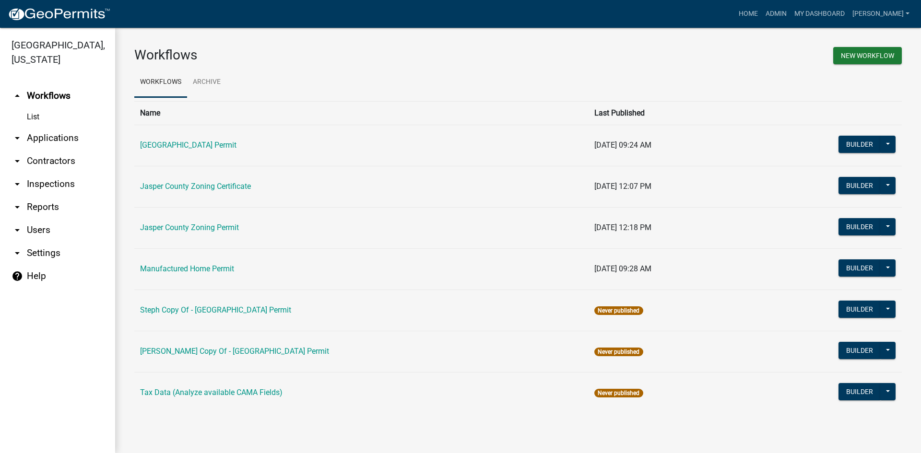 Image resolution: width=921 pixels, height=453 pixels. Describe the element at coordinates (195, 186) in the screenshot. I see `a: Jasper County Zoning Certificate` at that location.